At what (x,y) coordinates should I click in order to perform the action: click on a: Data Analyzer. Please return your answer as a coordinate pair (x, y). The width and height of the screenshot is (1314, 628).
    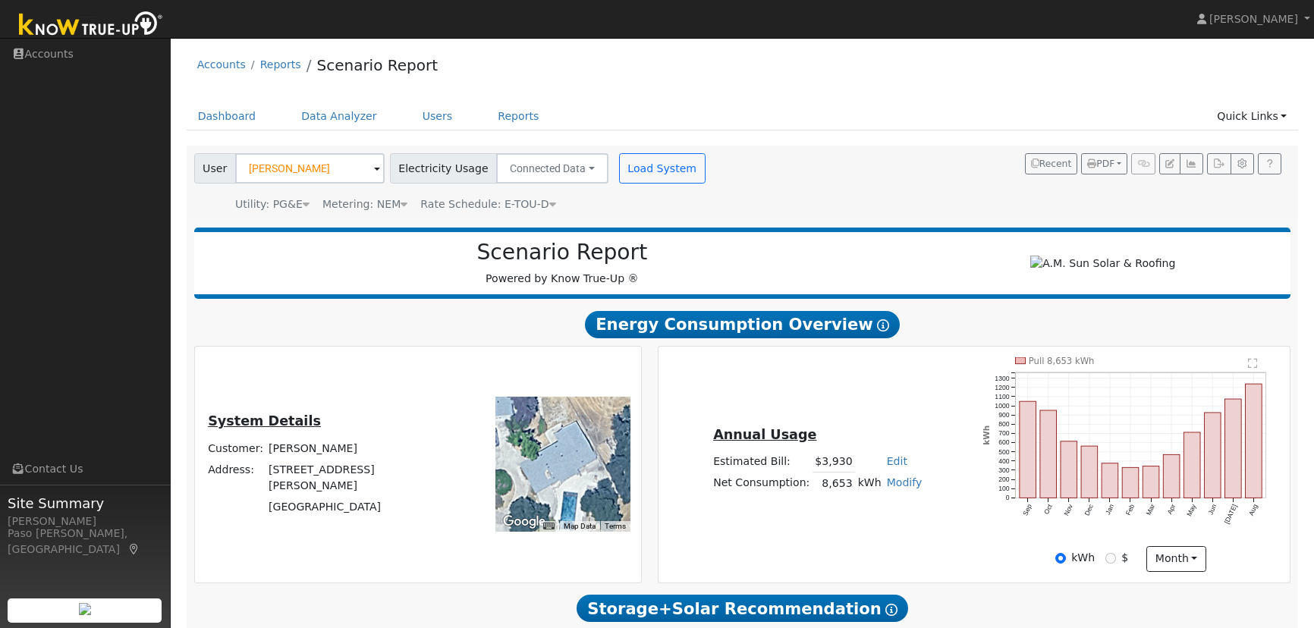
    Looking at the image, I should click on (339, 116).